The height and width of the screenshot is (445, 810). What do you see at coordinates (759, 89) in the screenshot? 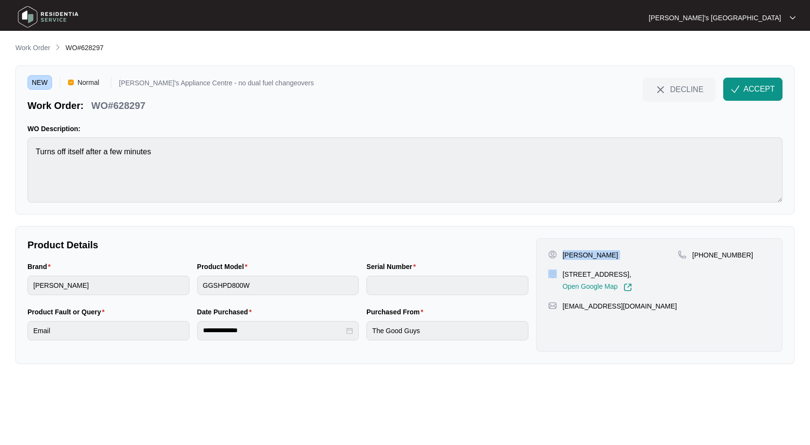
I see `span: ACCEPT` at bounding box center [759, 89].